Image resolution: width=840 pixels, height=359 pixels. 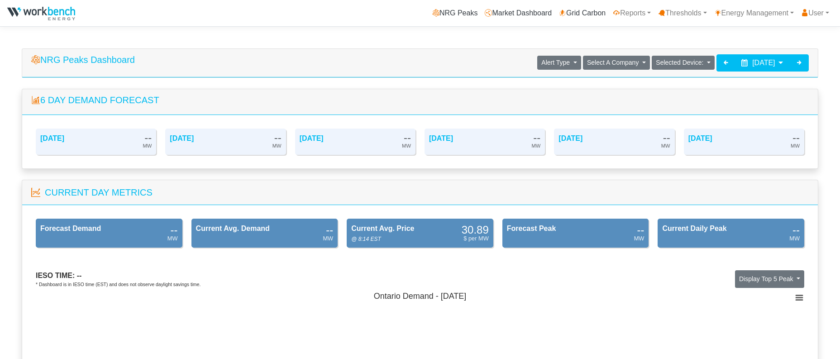 I want to click on span: Display Top 5 Peak, so click(x=766, y=279).